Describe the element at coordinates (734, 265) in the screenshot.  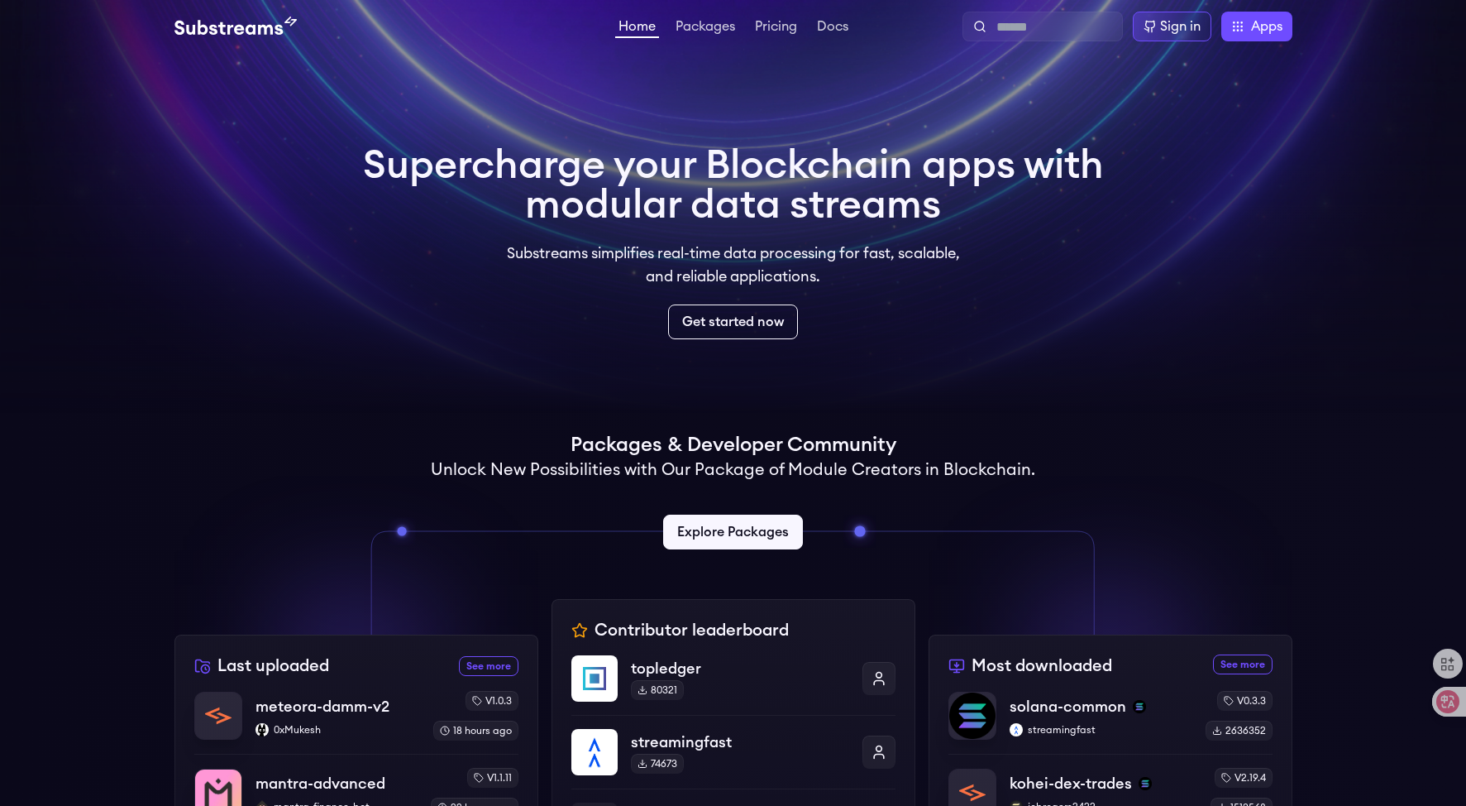
I see `p: Substreams simplifies real-time data processing for fast, scalable, and reliable applications.` at that location.